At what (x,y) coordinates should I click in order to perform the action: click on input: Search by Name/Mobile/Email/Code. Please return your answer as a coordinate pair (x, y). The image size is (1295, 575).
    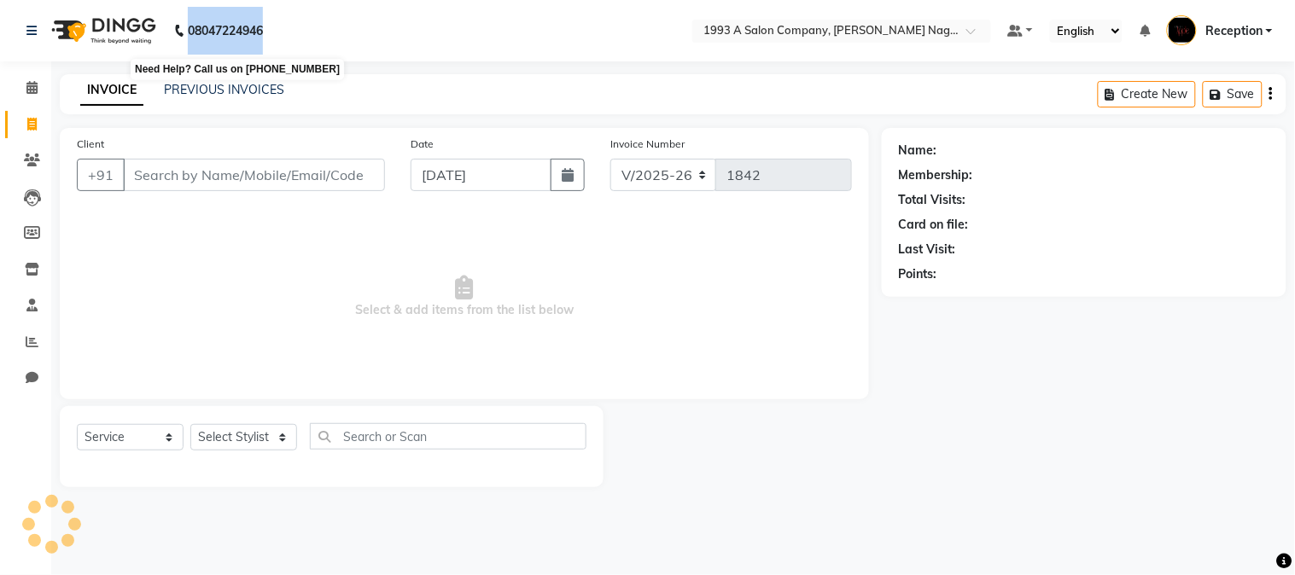
    Looking at the image, I should click on (254, 175).